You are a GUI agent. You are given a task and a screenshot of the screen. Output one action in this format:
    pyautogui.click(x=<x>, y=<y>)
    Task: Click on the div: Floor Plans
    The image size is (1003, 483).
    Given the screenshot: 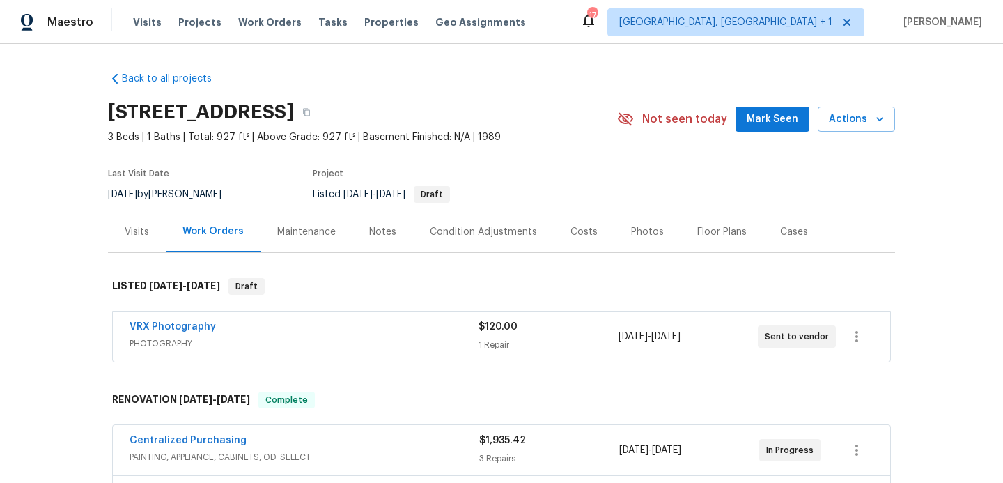 What is the action you would take?
    pyautogui.click(x=721, y=232)
    